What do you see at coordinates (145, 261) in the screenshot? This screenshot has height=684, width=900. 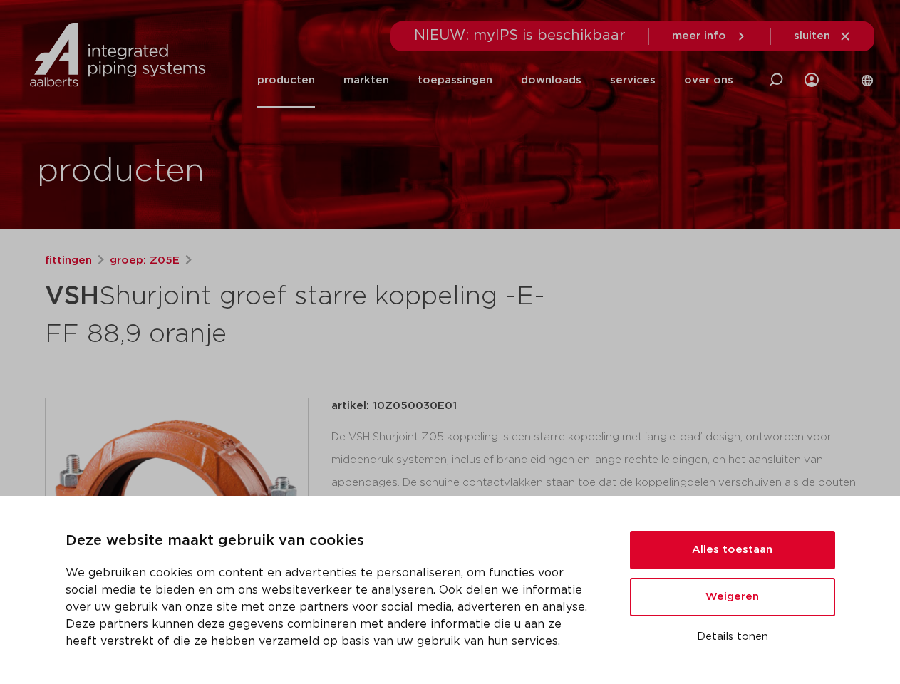 I see `a: groep: Z05E` at bounding box center [145, 261].